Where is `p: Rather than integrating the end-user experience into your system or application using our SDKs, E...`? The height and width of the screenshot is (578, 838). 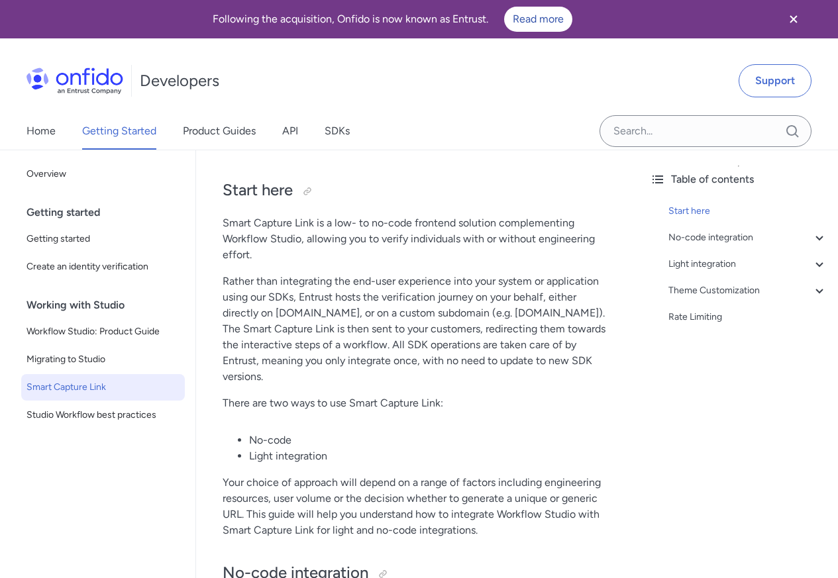 p: Rather than integrating the end-user experience into your system or application using our SDKs, E... is located at coordinates (417, 329).